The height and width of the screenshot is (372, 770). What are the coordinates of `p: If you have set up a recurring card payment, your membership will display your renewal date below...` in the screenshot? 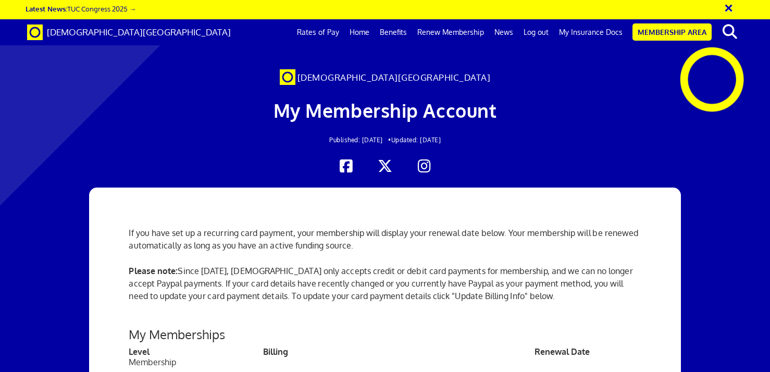 It's located at (384, 239).